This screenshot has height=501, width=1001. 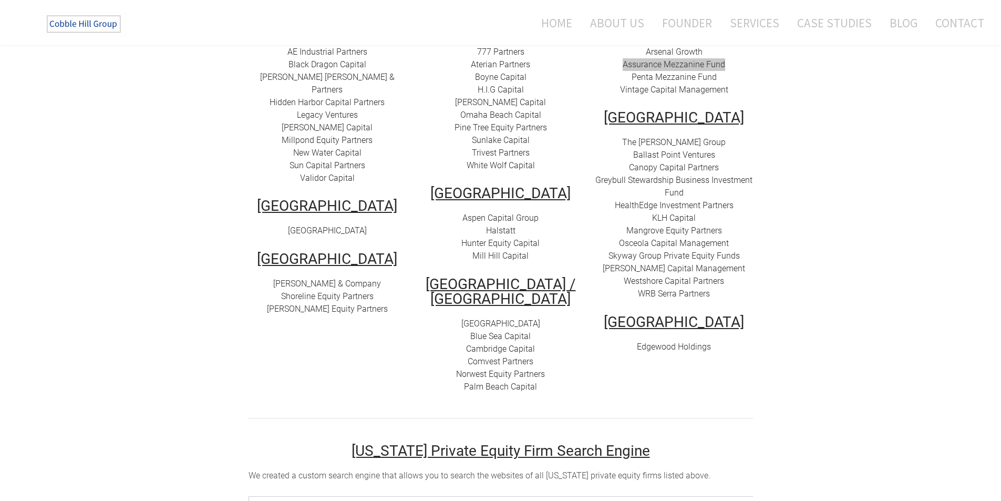 I want to click on a: Edgewood Holdings, so click(x=674, y=346).